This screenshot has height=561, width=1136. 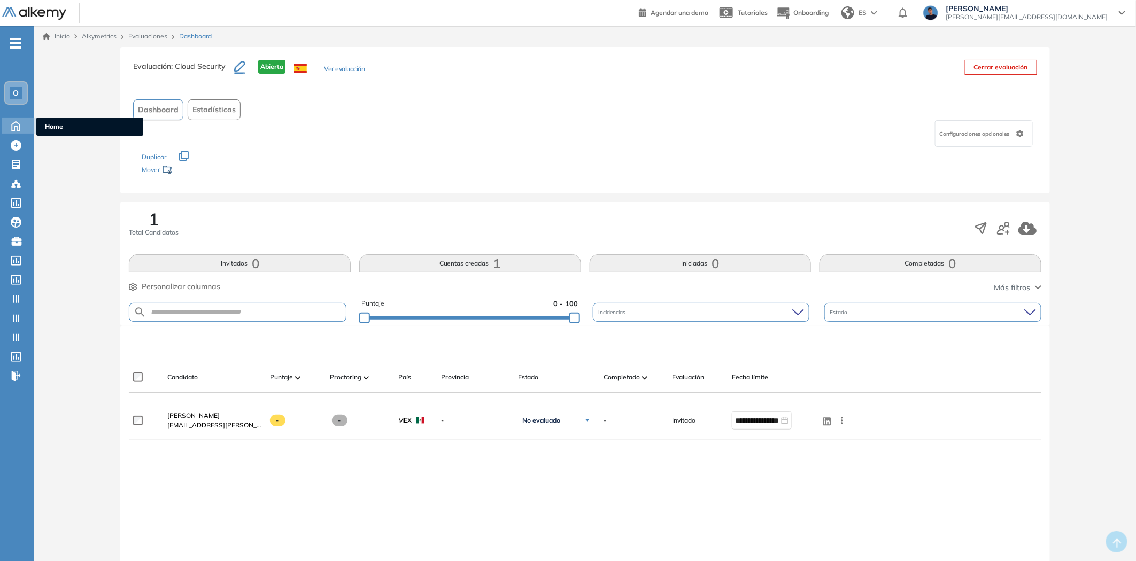 What do you see at coordinates (455, 378) in the screenshot?
I see `span: Provincia` at bounding box center [455, 378].